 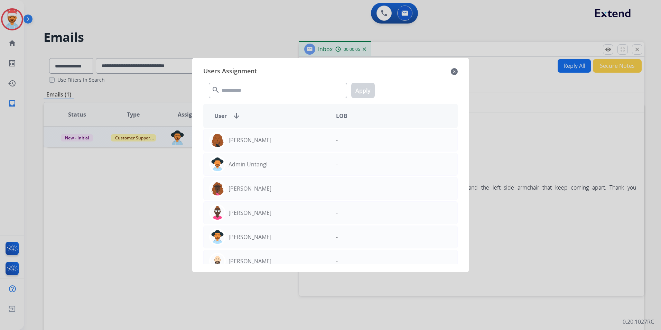 I want to click on mat-icon: arrow_downward, so click(x=237, y=116).